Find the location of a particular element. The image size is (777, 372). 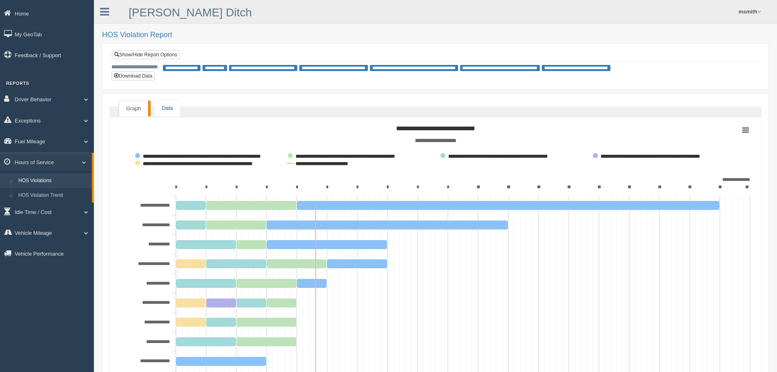

a: Graph is located at coordinates (133, 109).